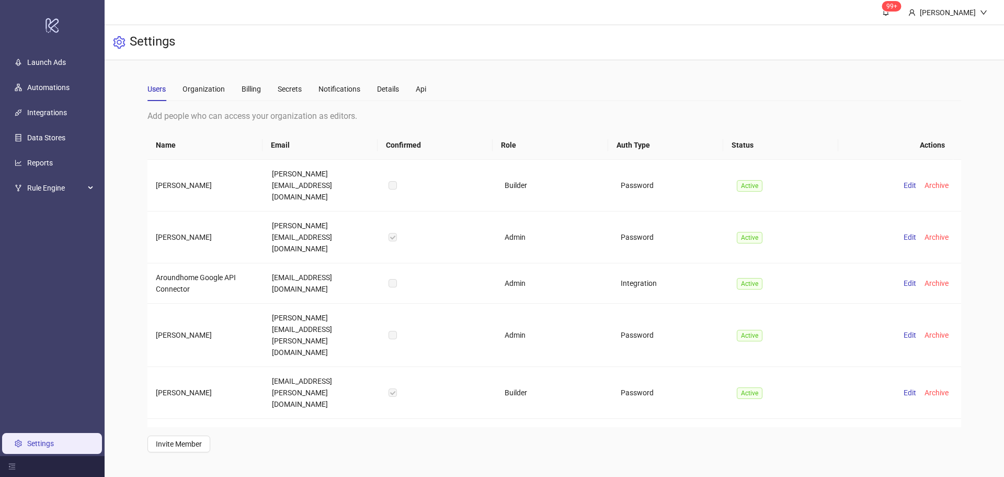  What do you see at coordinates (47, 112) in the screenshot?
I see `a: Integrations` at bounding box center [47, 112].